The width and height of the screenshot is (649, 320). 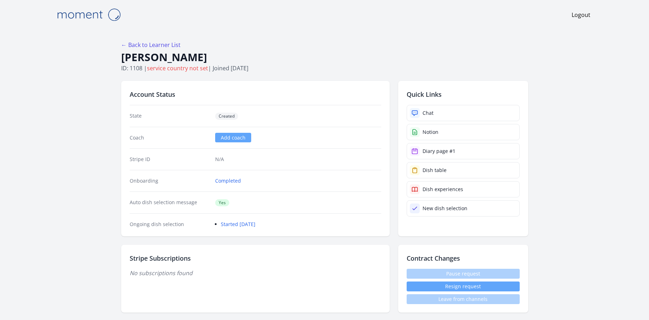 I want to click on p: N/A, so click(x=298, y=159).